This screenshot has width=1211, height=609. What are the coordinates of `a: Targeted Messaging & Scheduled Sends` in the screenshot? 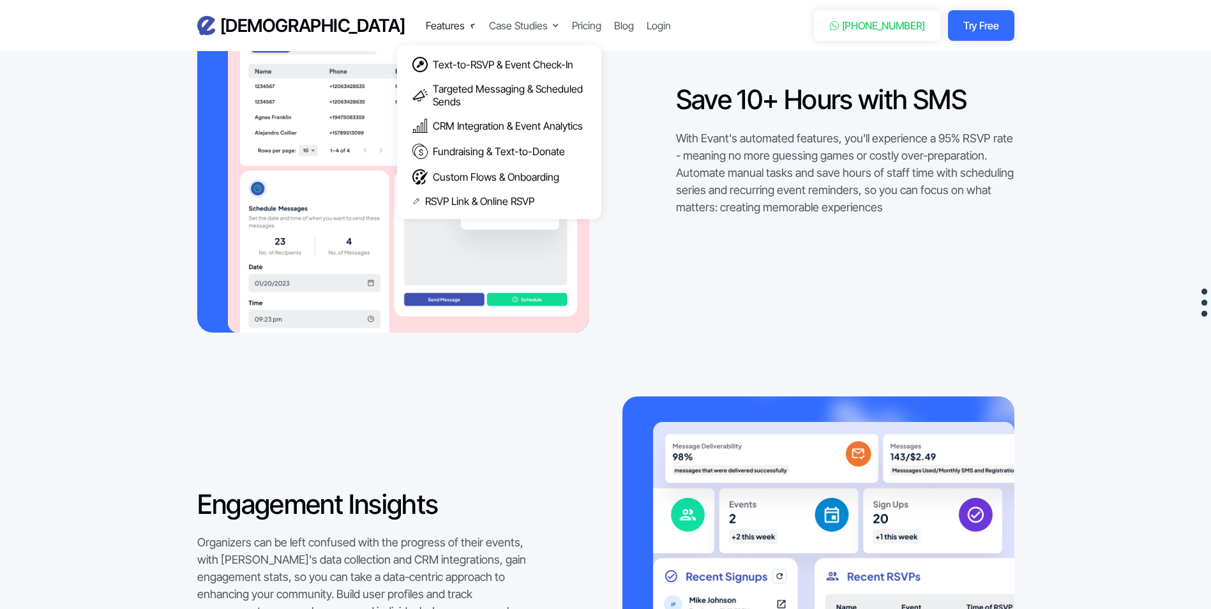 It's located at (499, 95).